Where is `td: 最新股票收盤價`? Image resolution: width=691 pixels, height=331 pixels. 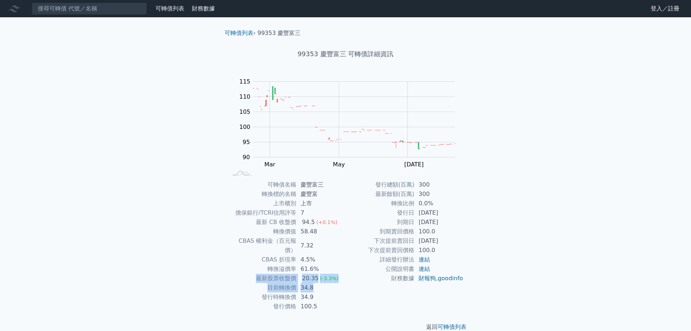 td: 最新股票收盤價 is located at coordinates (262, 278).